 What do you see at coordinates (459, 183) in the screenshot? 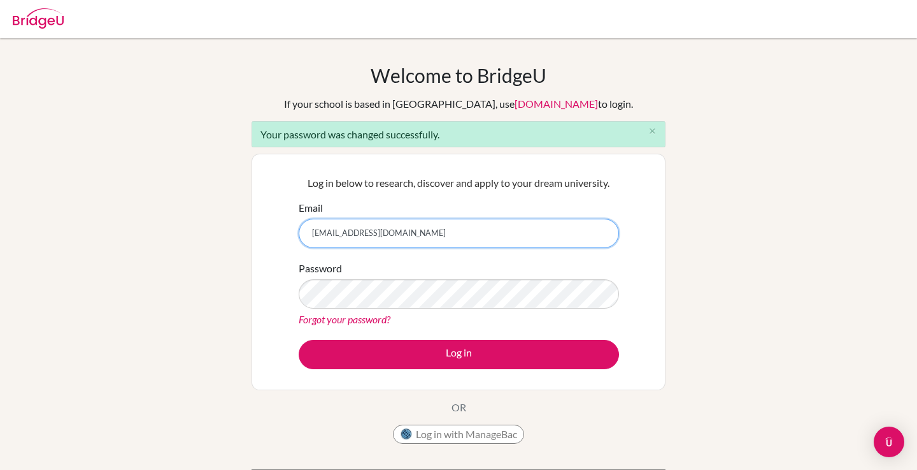
I see `p: Log in below to research, discover and apply to your dream university.` at bounding box center [459, 183].